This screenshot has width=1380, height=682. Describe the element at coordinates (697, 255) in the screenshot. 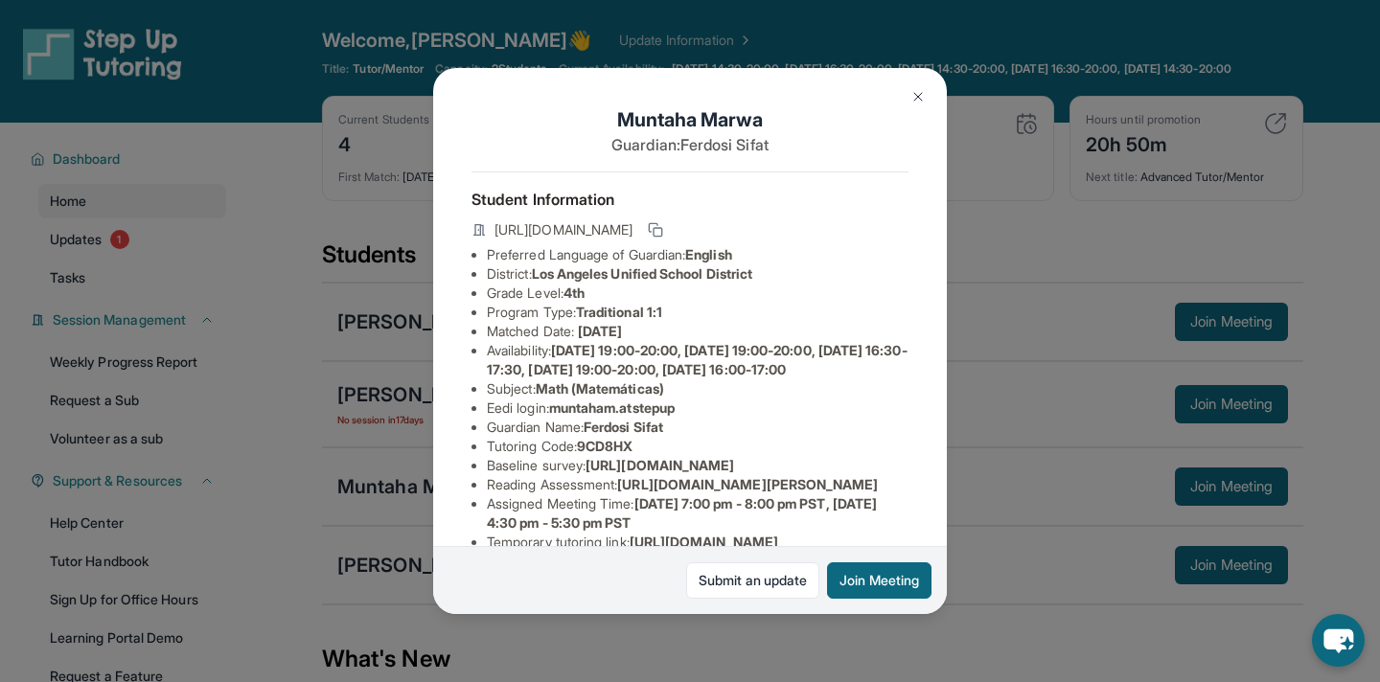

I see `li: Preferred Language of Guardian:` at that location.